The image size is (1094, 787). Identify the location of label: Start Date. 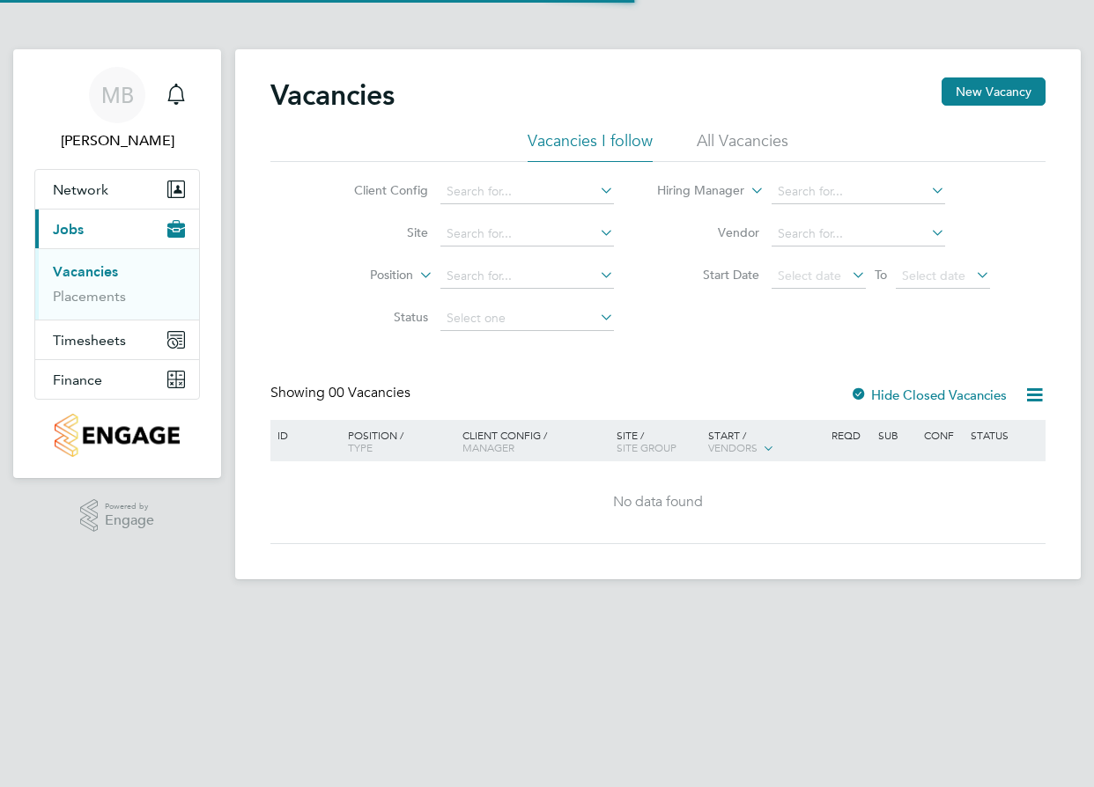
(708, 275).